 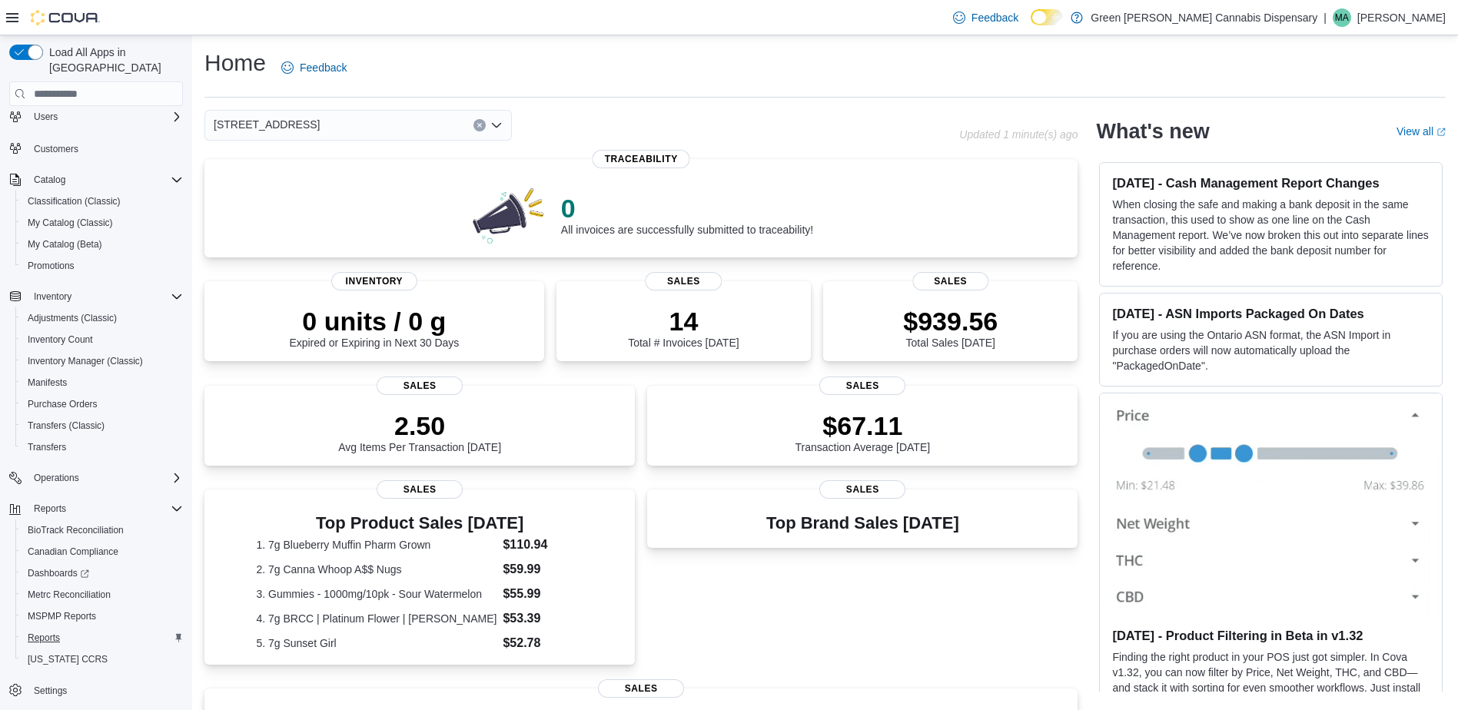 I want to click on a: Settings, so click(x=50, y=691).